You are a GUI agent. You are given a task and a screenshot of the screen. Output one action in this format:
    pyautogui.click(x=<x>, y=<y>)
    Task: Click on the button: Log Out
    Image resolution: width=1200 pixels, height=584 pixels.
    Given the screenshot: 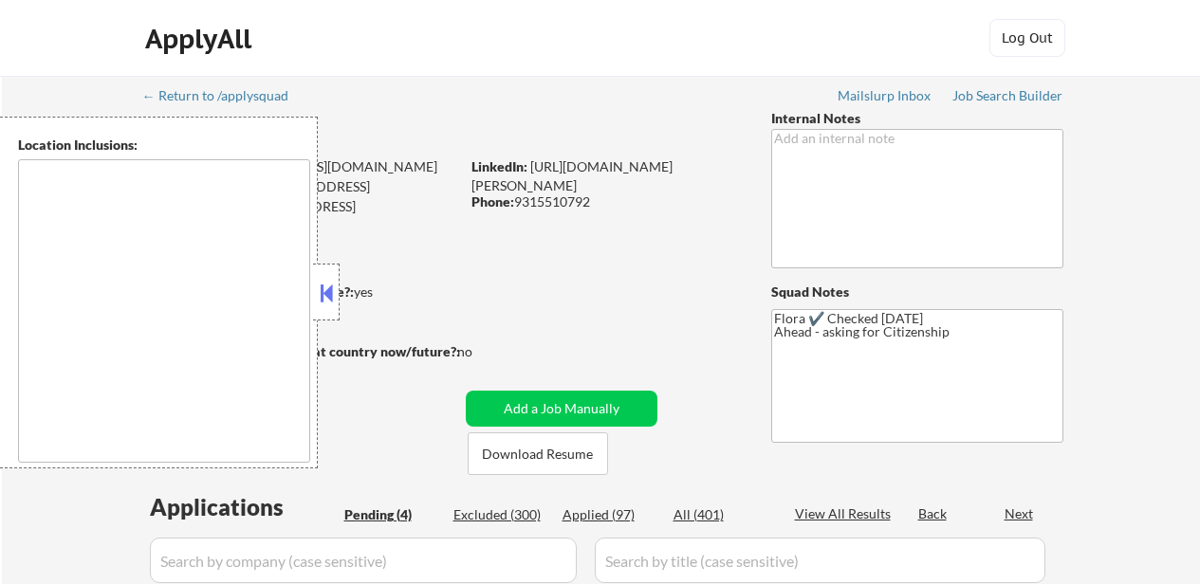 What is the action you would take?
    pyautogui.click(x=1027, y=38)
    